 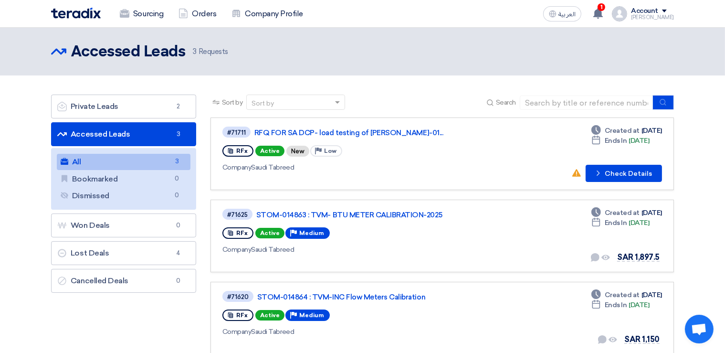 What do you see at coordinates (141, 14) in the screenshot?
I see `a: Sourcing` at bounding box center [141, 14].